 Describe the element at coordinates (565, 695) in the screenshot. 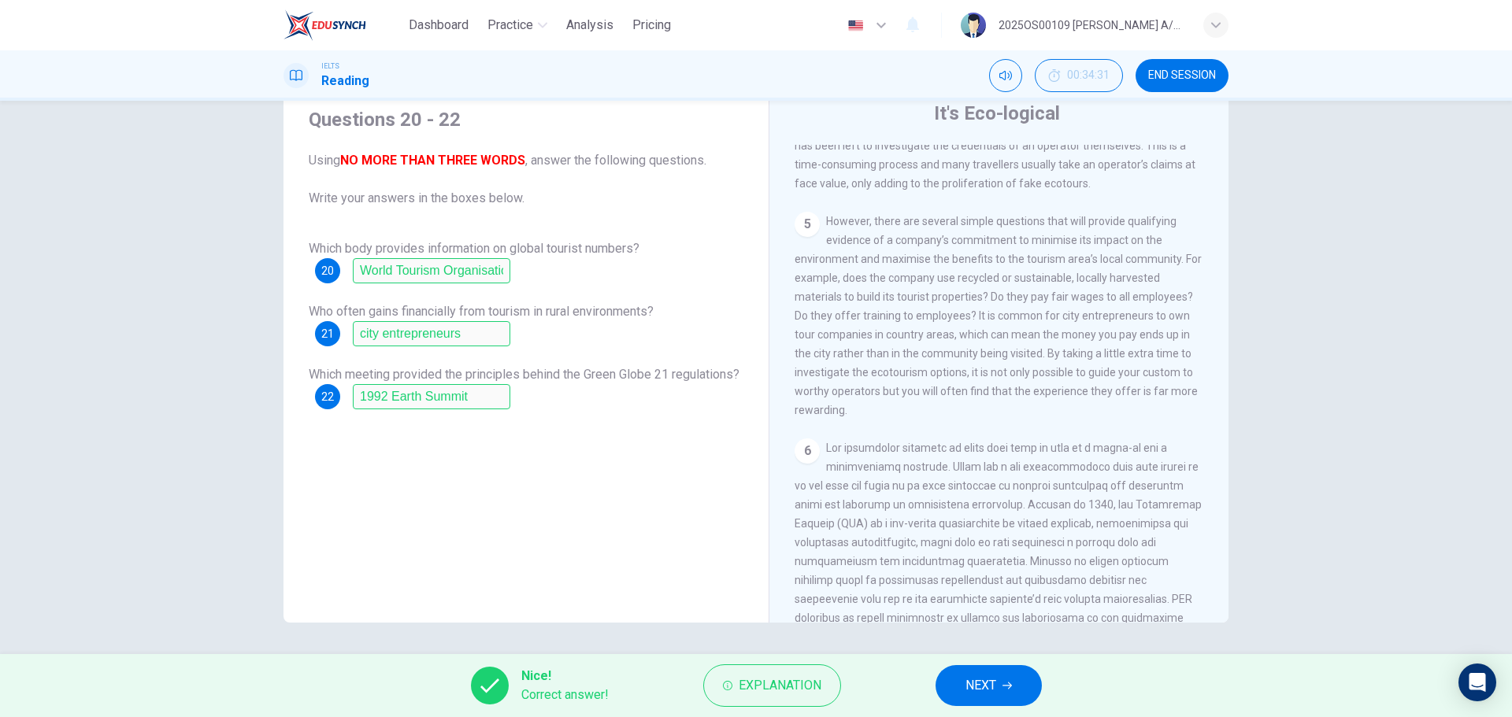

I see `span: Correct answer!` at that location.